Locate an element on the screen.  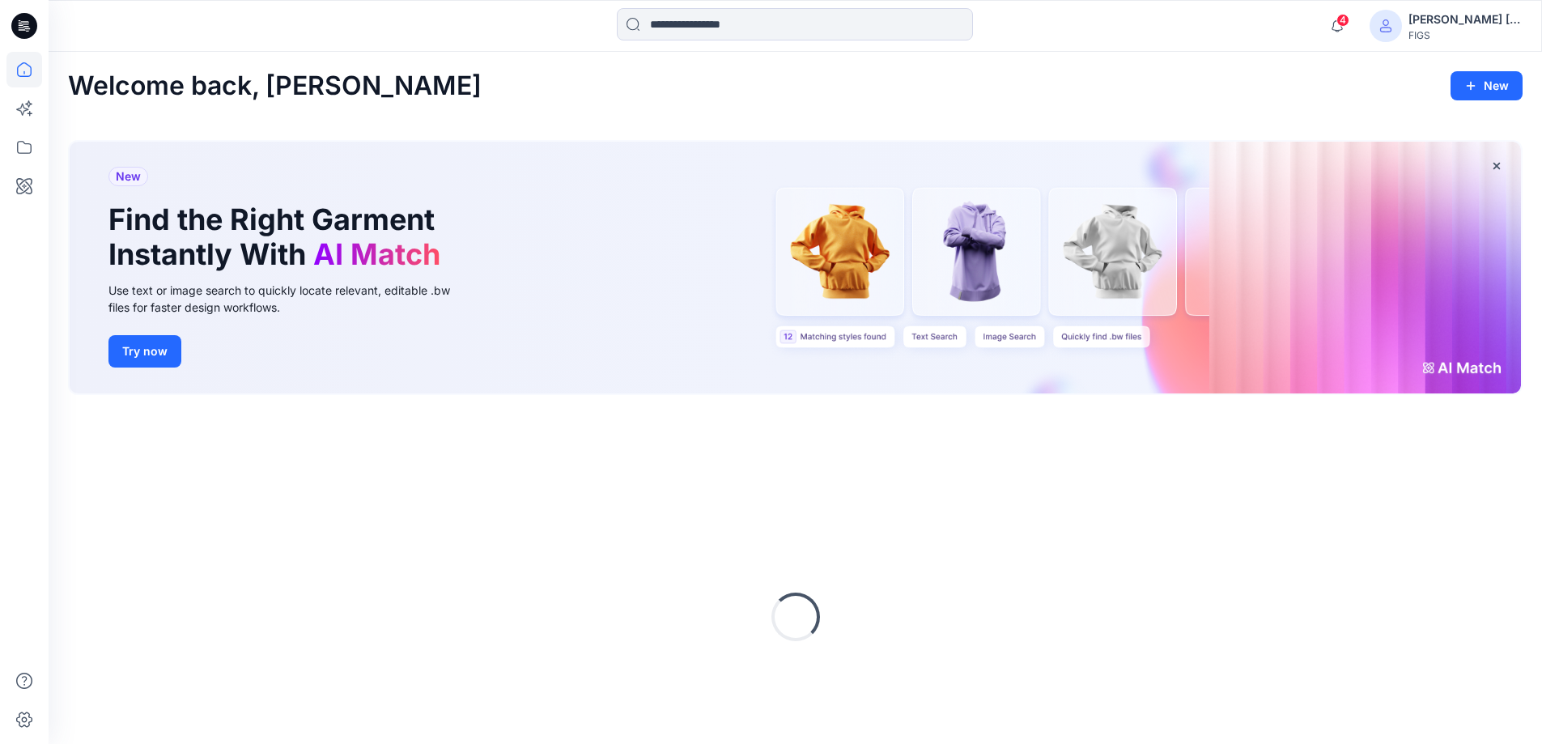
span: AI Match is located at coordinates (376, 254).